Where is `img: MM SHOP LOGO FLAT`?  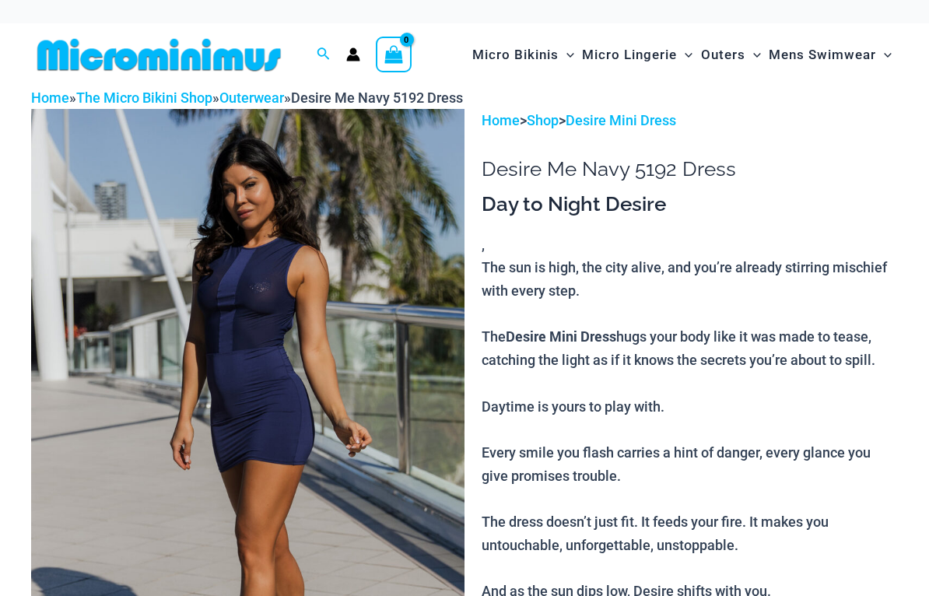
img: MM SHOP LOGO FLAT is located at coordinates (159, 54).